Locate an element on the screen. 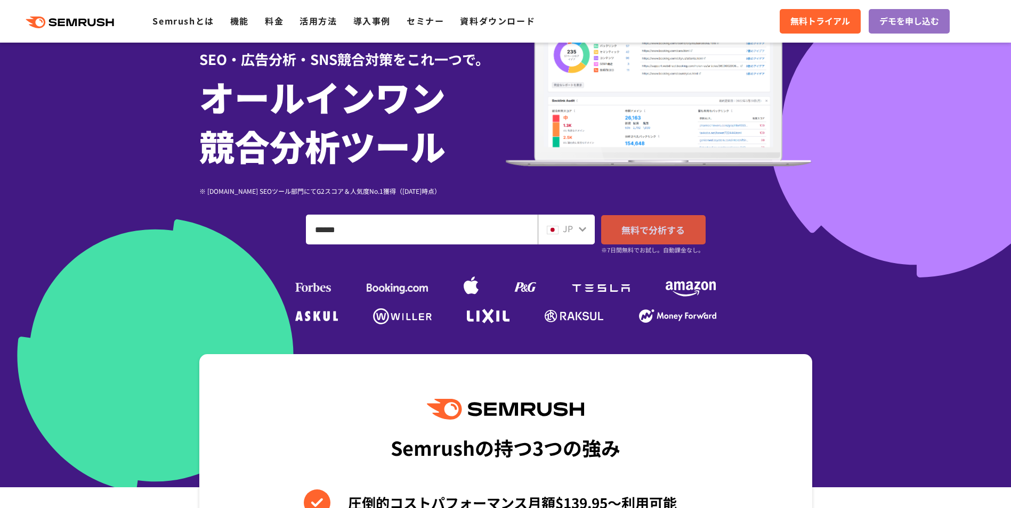 The image size is (1011, 508). a: 資料ダウンロード is located at coordinates (497, 21).